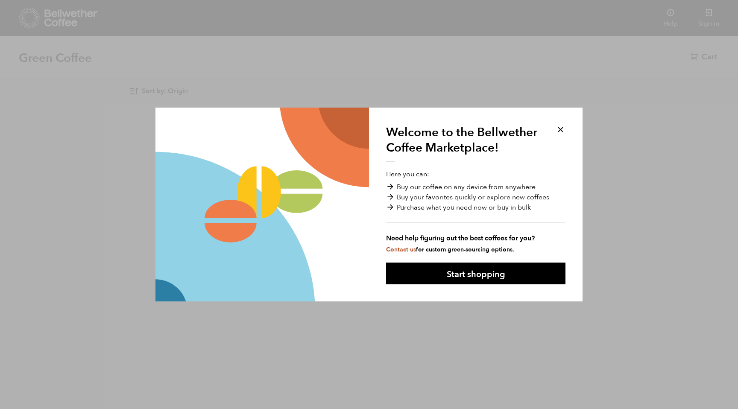 Image resolution: width=738 pixels, height=409 pixels. I want to click on strong: Need help figuring out the best coffees for you?, so click(476, 238).